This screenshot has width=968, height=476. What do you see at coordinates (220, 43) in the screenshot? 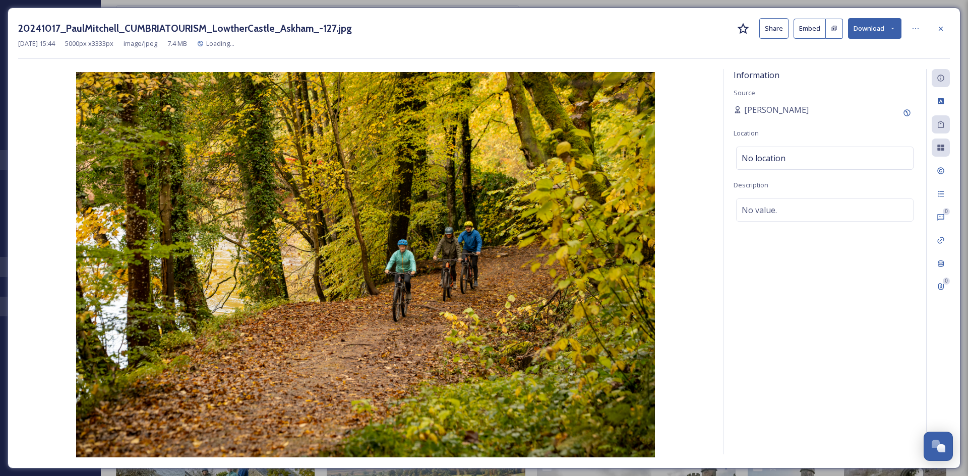
I see `span: Loading...` at bounding box center [220, 43].